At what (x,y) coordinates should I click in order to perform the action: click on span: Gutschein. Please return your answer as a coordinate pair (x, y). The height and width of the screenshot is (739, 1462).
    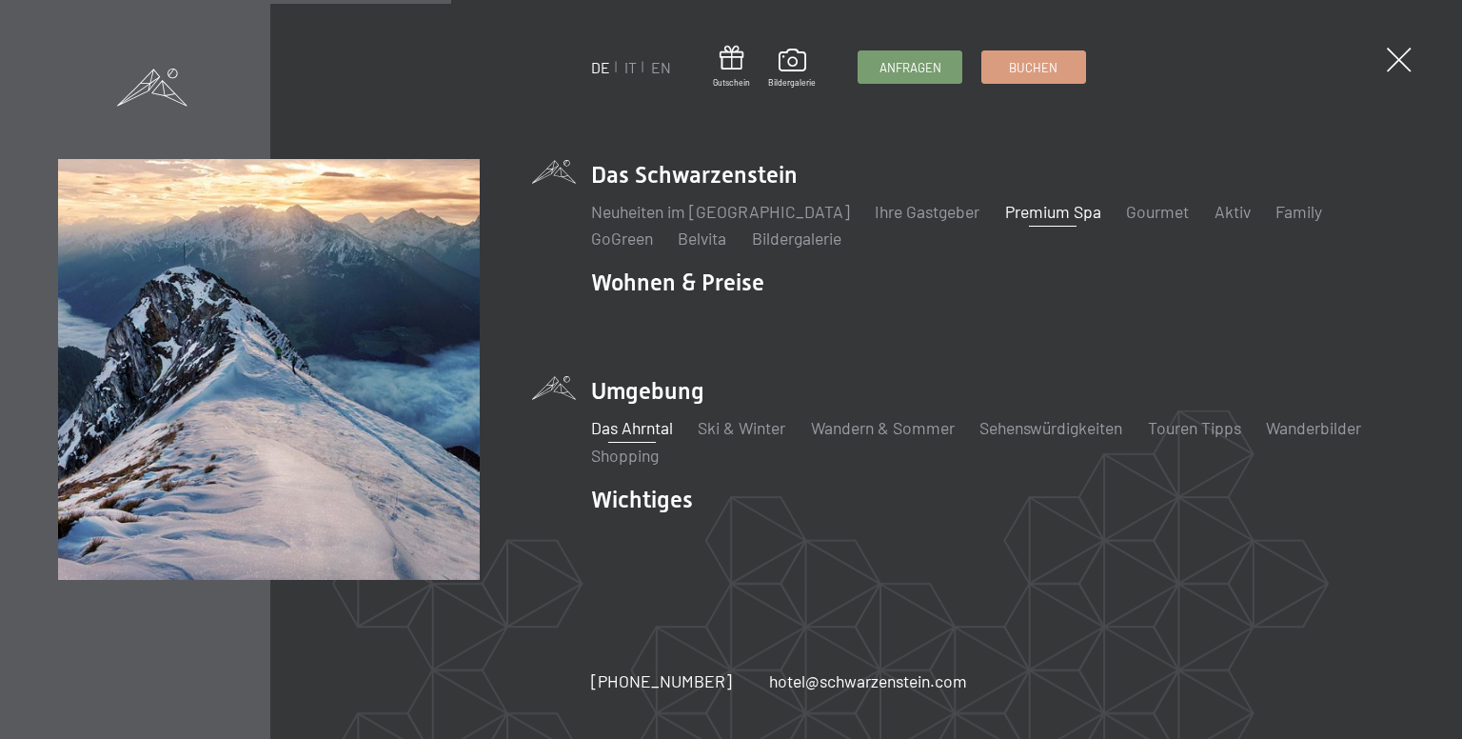
    Looking at the image, I should click on (731, 83).